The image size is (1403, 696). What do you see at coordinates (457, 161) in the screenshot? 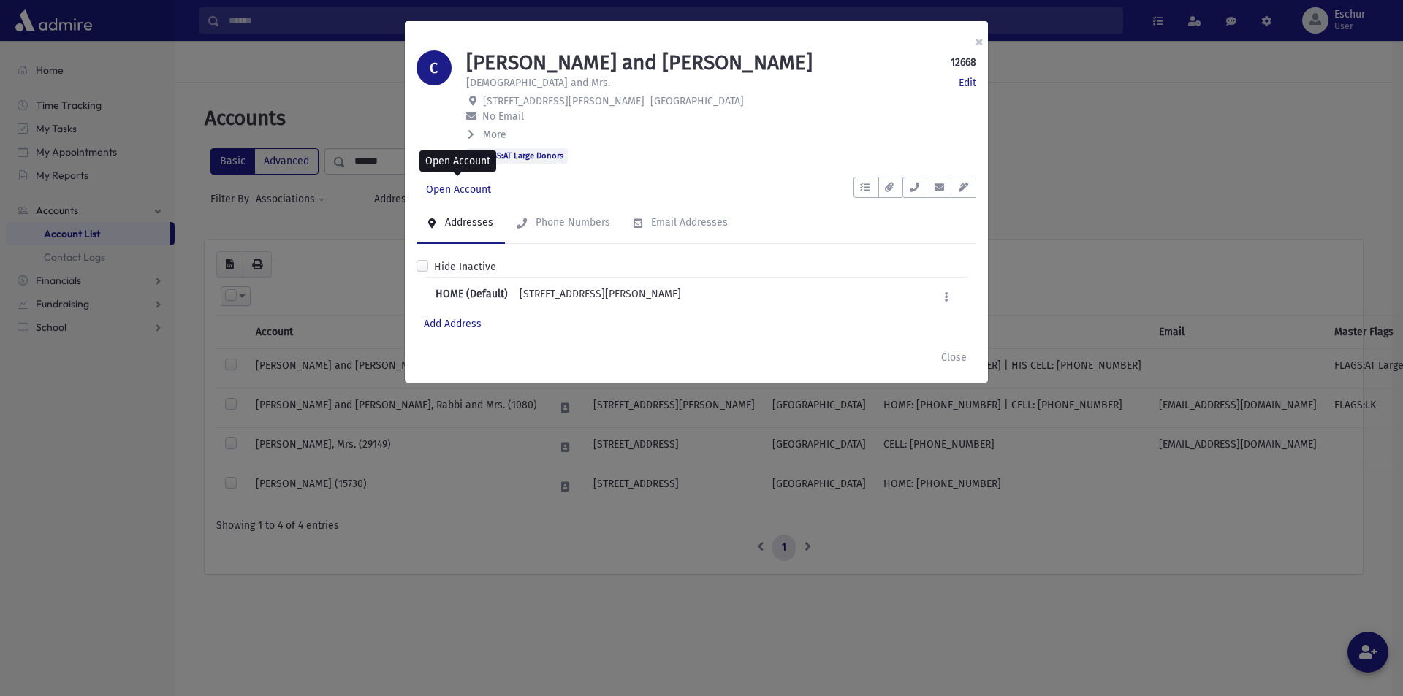
I see `div: Open Account` at bounding box center [457, 161].